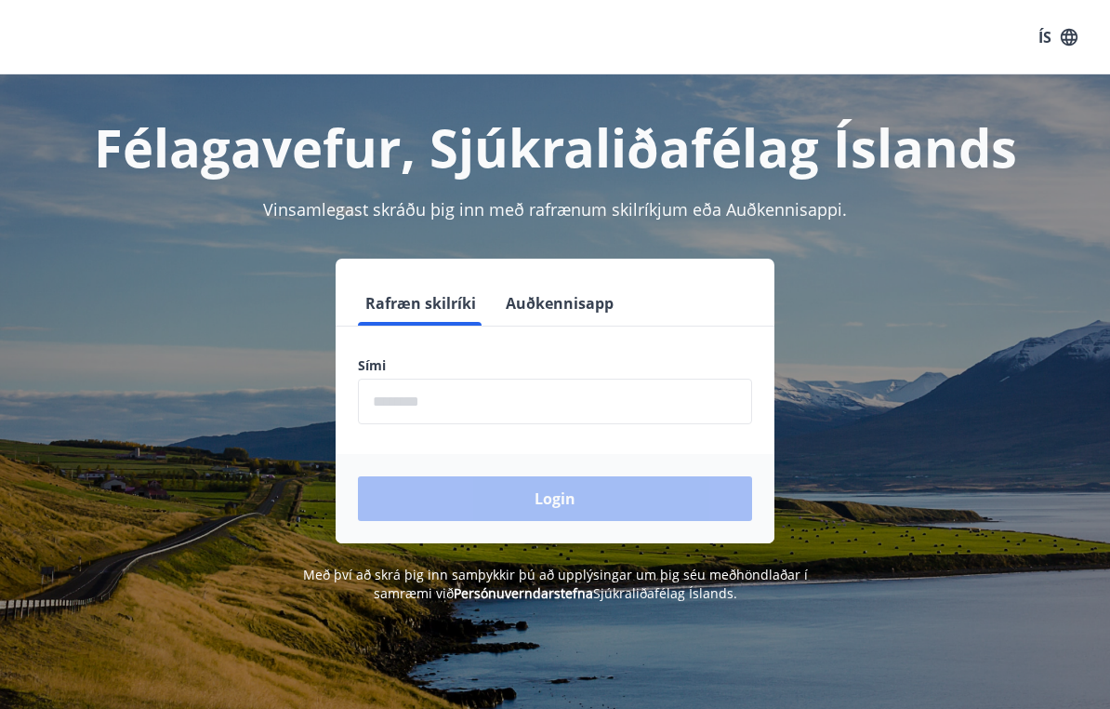 This screenshot has width=1110, height=709. Describe the element at coordinates (420, 303) in the screenshot. I see `button: Rafræn skilríki` at that location.